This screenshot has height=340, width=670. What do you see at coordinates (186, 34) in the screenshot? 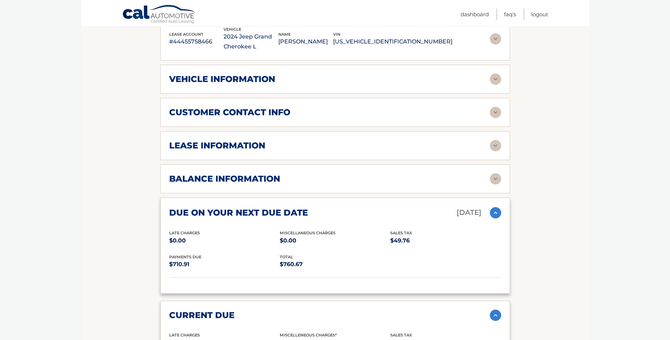
I see `span: lease account` at bounding box center [186, 34].